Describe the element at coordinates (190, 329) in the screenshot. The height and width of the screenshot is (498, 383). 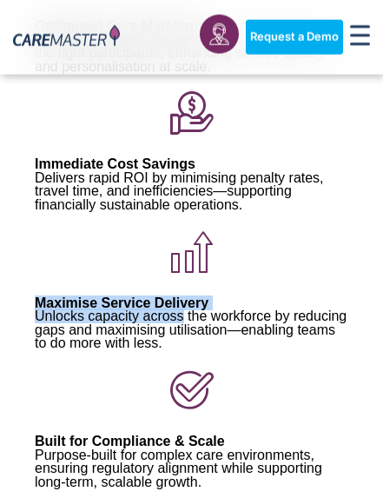
I see `span: Unlocks capacity across the workforce by reducing gaps and maximising utilisation—enabling teams ...` at that location.